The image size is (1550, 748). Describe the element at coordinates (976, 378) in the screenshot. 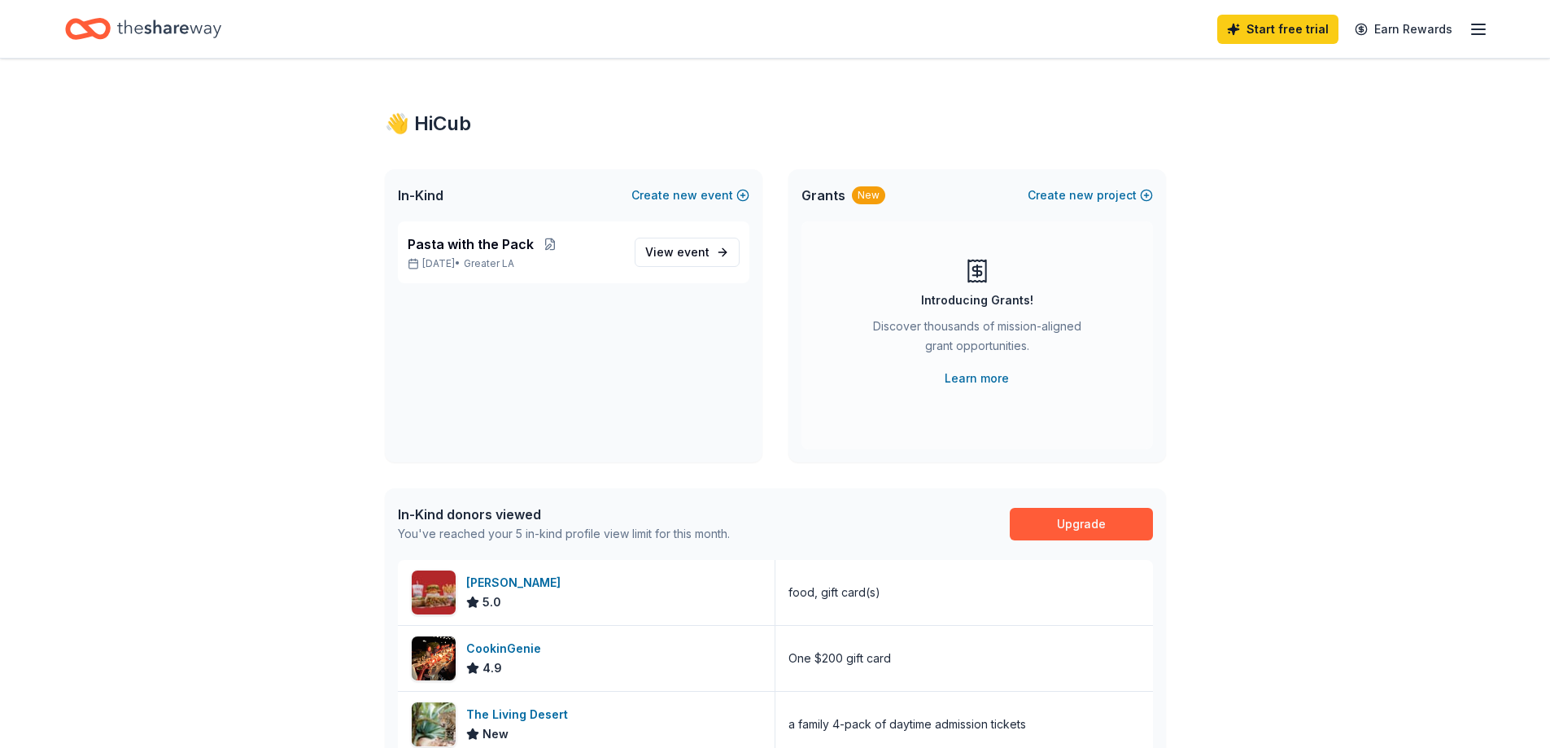

I see `a: Learn more` at that location.